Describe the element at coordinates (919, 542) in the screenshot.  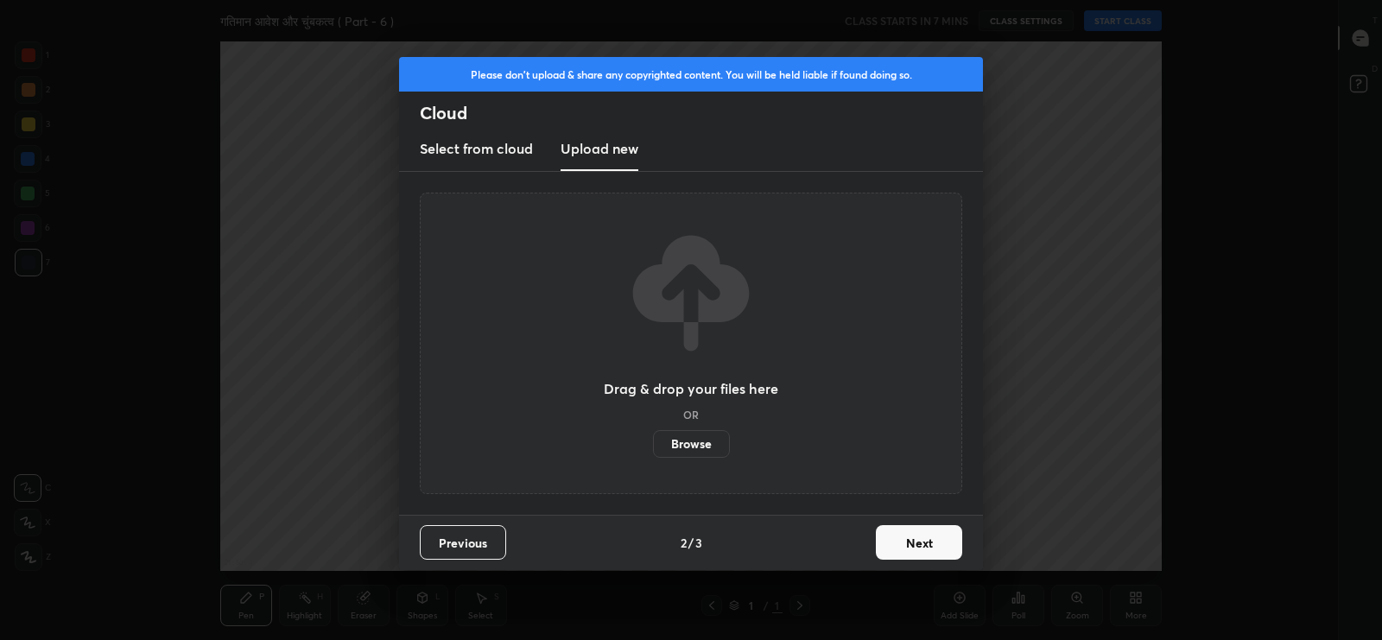
I see `button: Next` at that location.